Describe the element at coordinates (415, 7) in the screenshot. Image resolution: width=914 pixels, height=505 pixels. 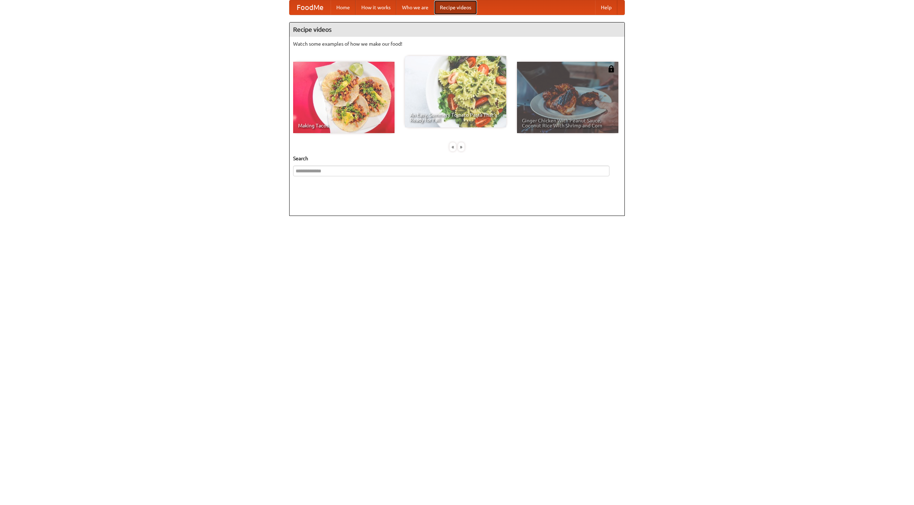
I see `a: Who we are` at that location.